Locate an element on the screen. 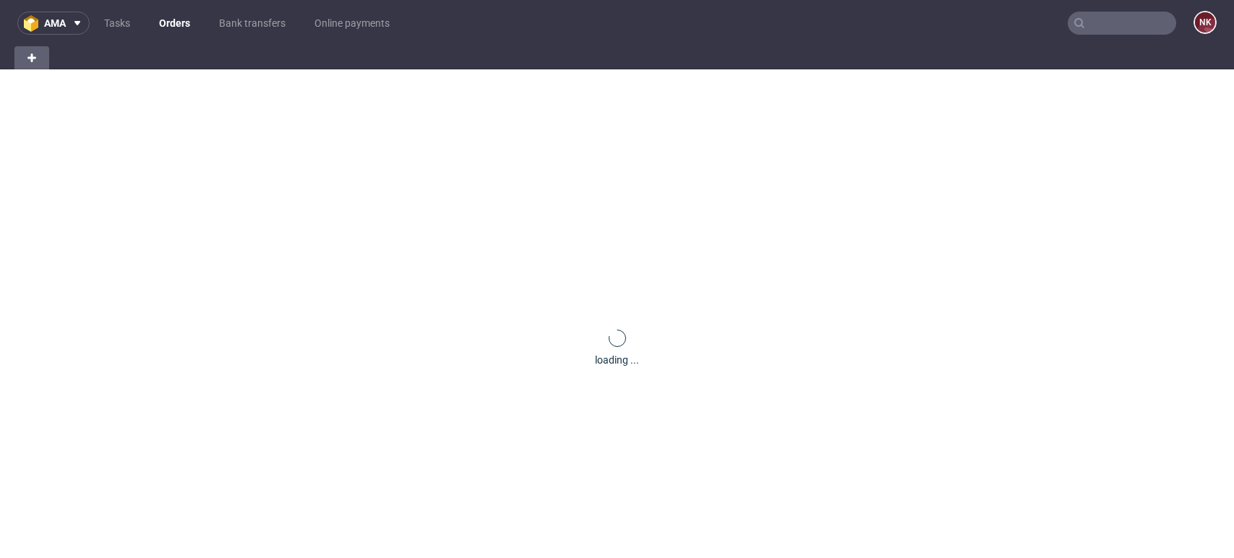 The image size is (1234, 558). a: Tasks is located at coordinates (117, 23).